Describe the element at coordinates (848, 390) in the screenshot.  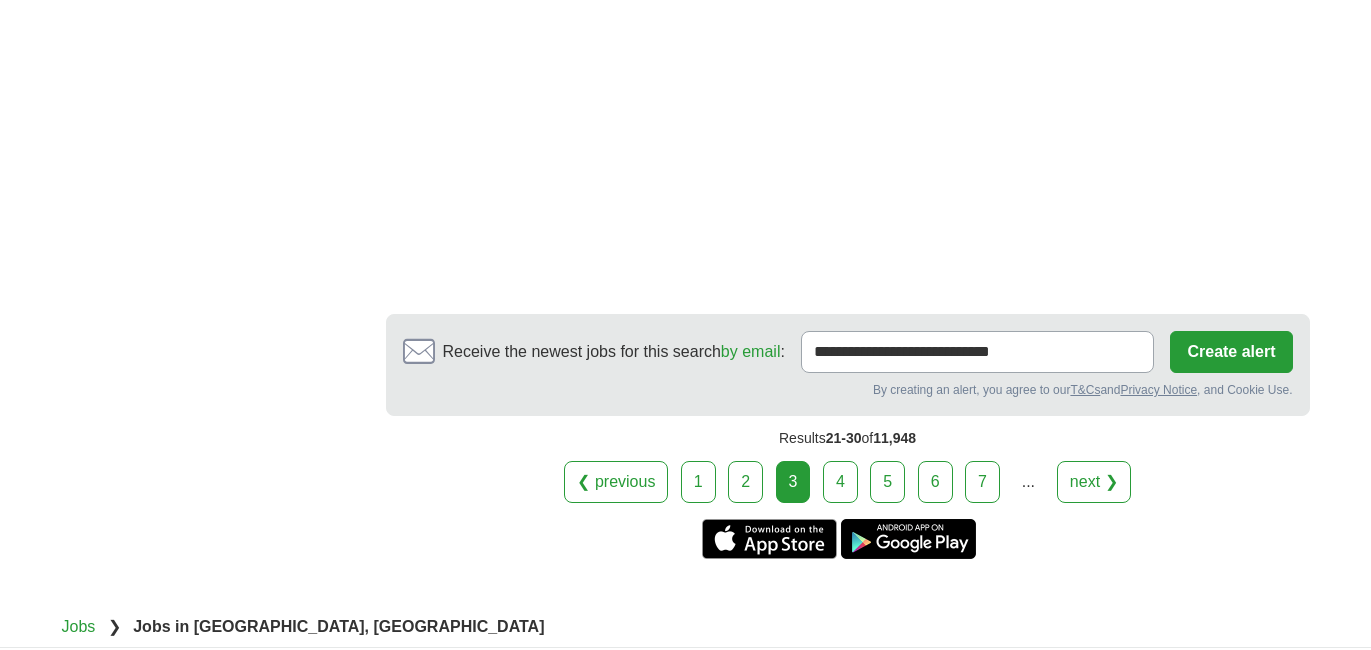
I see `div: By creating an alert, you agree to our and , and Cookie Use.` at that location.